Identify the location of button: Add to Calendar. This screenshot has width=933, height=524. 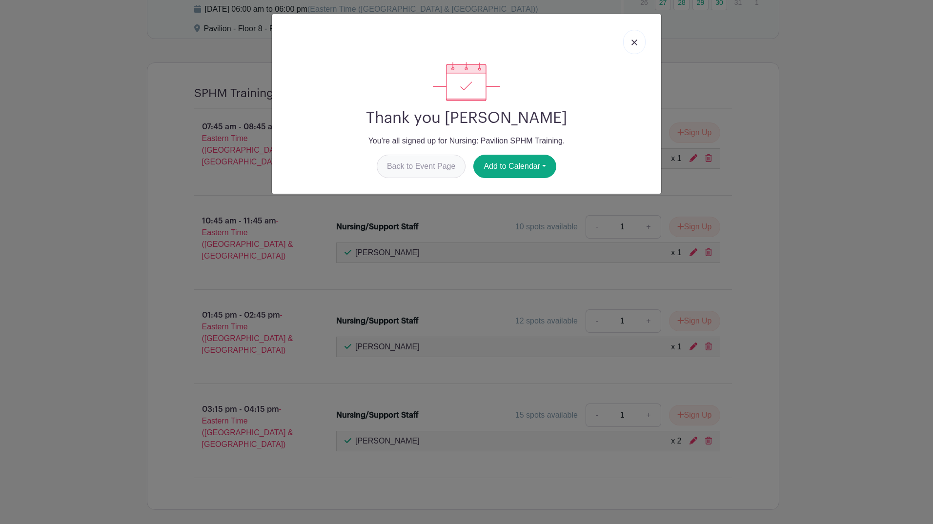
(515, 166).